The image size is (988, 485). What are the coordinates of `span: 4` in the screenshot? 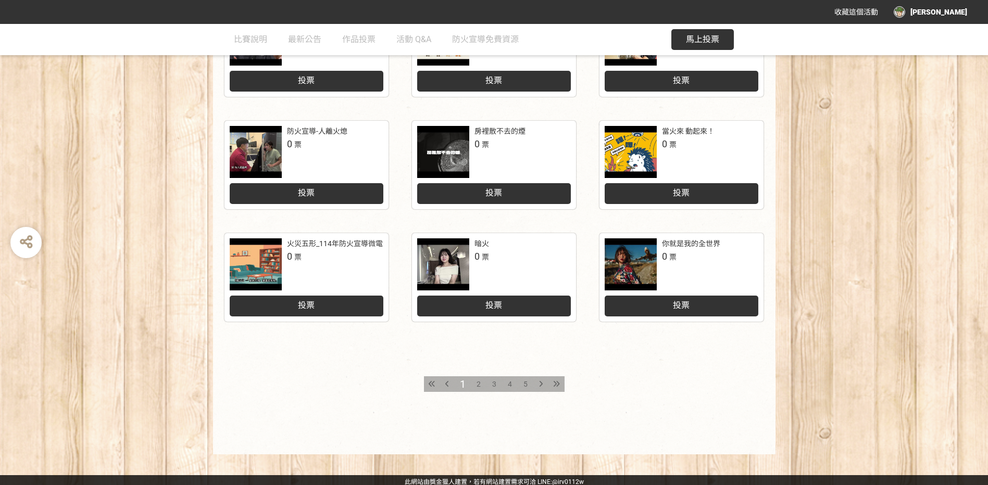 It's located at (510, 384).